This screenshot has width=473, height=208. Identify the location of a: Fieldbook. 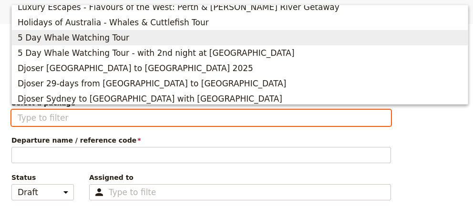
(47, 12).